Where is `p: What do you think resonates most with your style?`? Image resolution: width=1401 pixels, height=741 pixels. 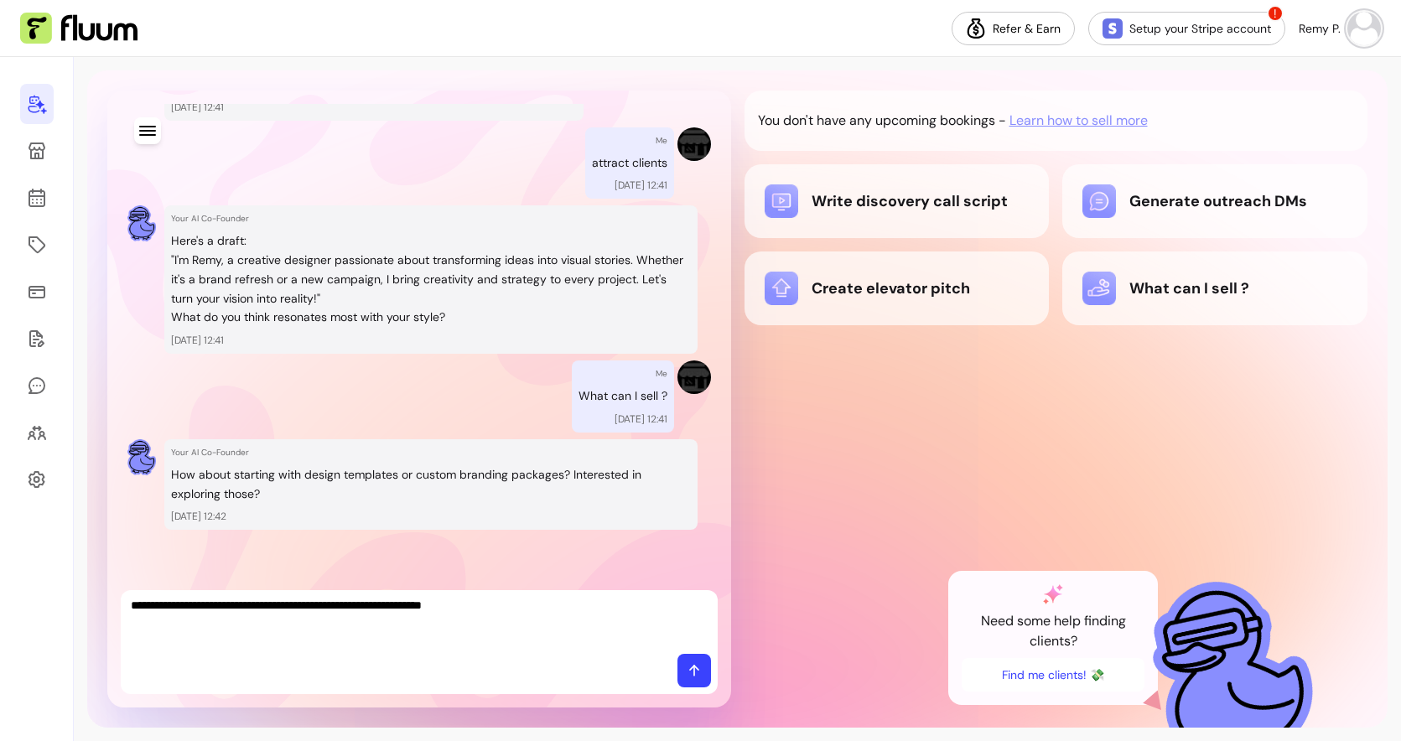
p: What do you think resonates most with your style? is located at coordinates (431, 317).